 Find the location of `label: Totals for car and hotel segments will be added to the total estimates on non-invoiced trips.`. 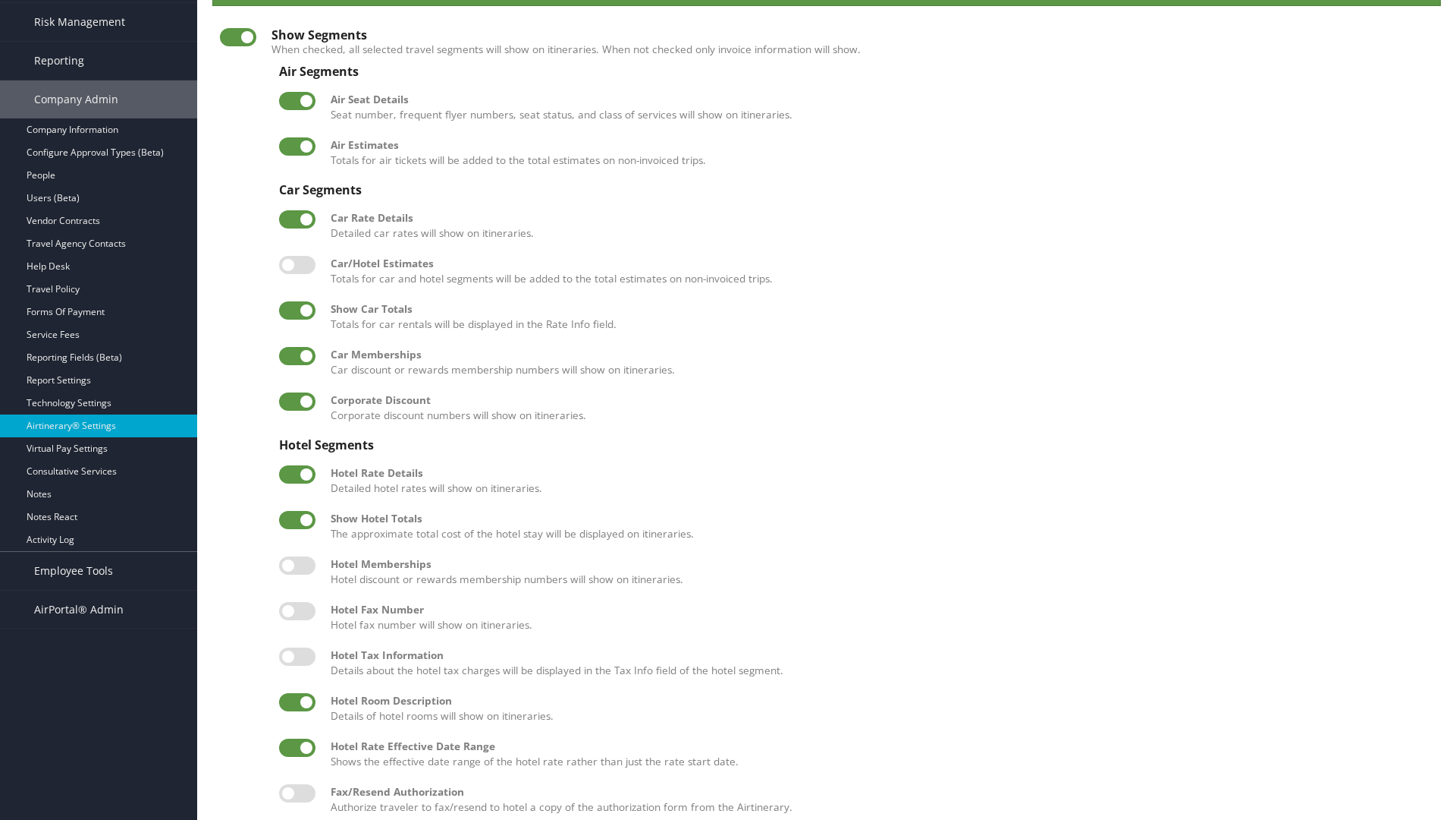

label: Totals for car and hotel segments will be added to the total estimates on non-invoiced trips. is located at coordinates (878, 270).